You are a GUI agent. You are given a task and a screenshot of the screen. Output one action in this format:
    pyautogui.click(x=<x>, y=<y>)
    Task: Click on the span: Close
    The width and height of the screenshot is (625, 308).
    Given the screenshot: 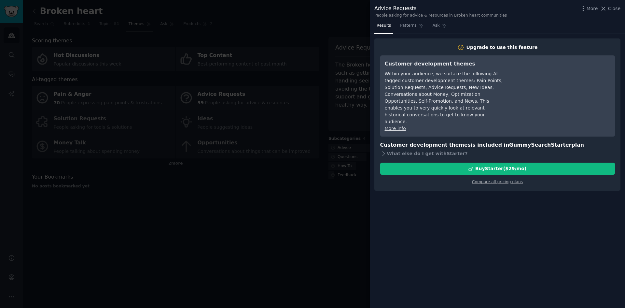 What is the action you would take?
    pyautogui.click(x=614, y=8)
    